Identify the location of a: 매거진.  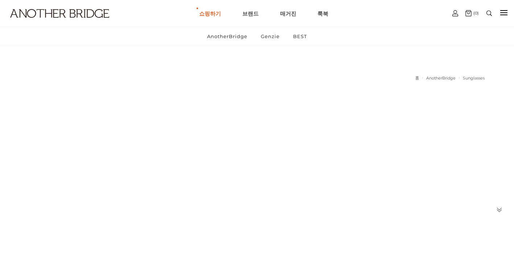
(288, 13).